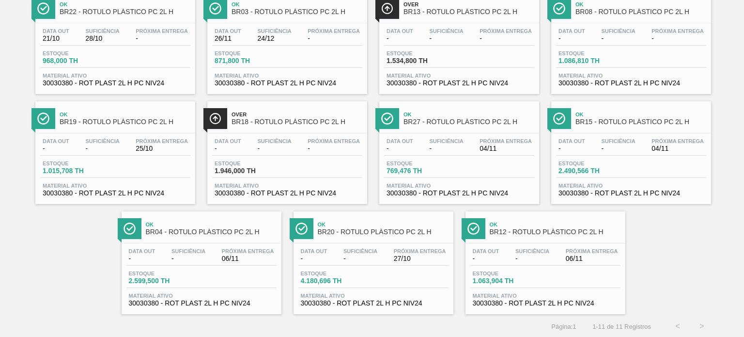 The height and width of the screenshot is (337, 744). What do you see at coordinates (641, 122) in the screenshot?
I see `span: BR15 - RÓTULO PLÁSTICO PC 2L H` at bounding box center [641, 122].